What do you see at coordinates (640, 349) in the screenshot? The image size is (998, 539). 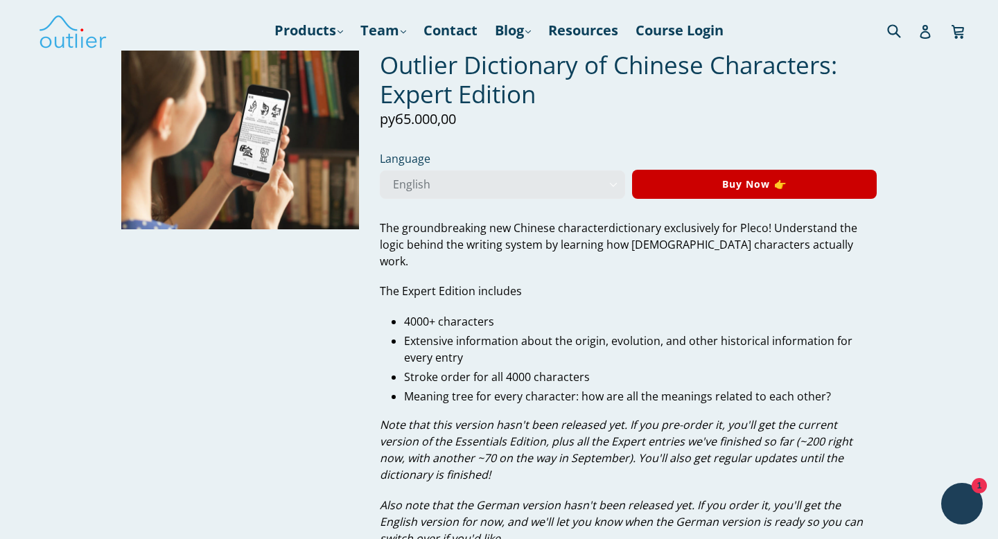 I see `li: Extensive information about the origin, evolution, and other historical information for every entry` at bounding box center [640, 349].